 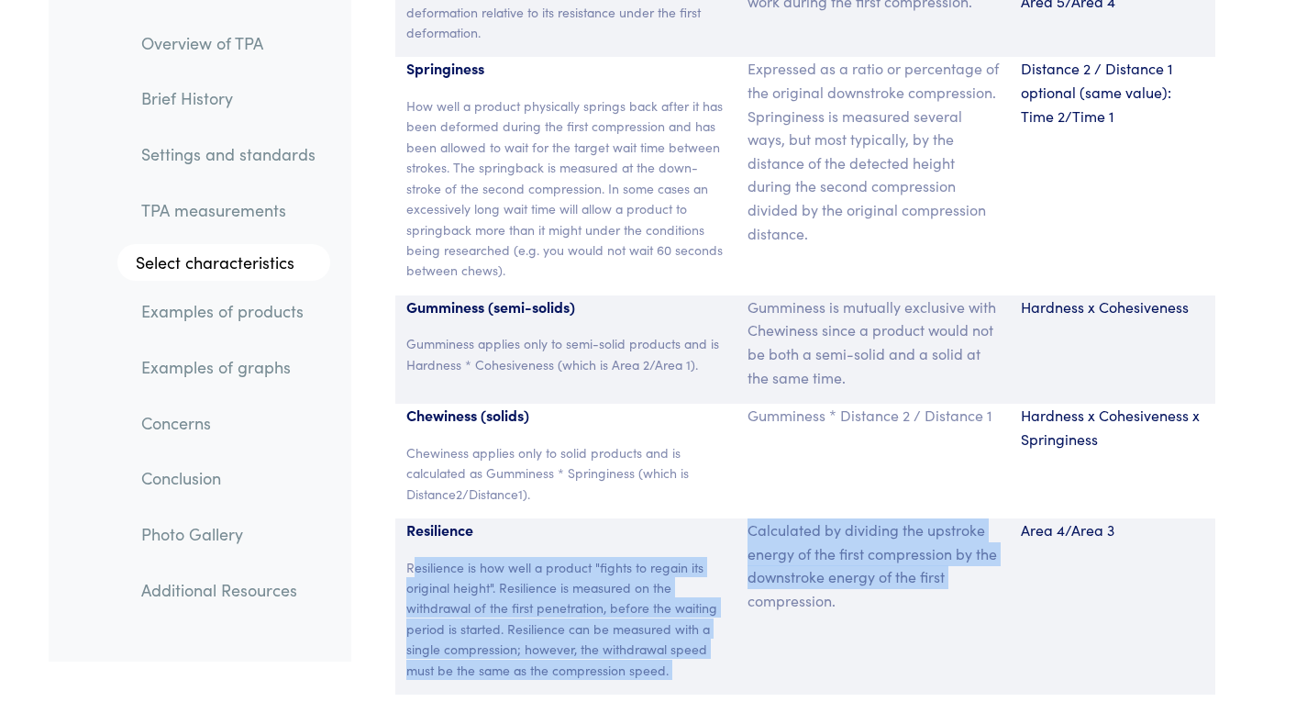 I want to click on p: Gumminess (semi-solids), so click(x=566, y=307).